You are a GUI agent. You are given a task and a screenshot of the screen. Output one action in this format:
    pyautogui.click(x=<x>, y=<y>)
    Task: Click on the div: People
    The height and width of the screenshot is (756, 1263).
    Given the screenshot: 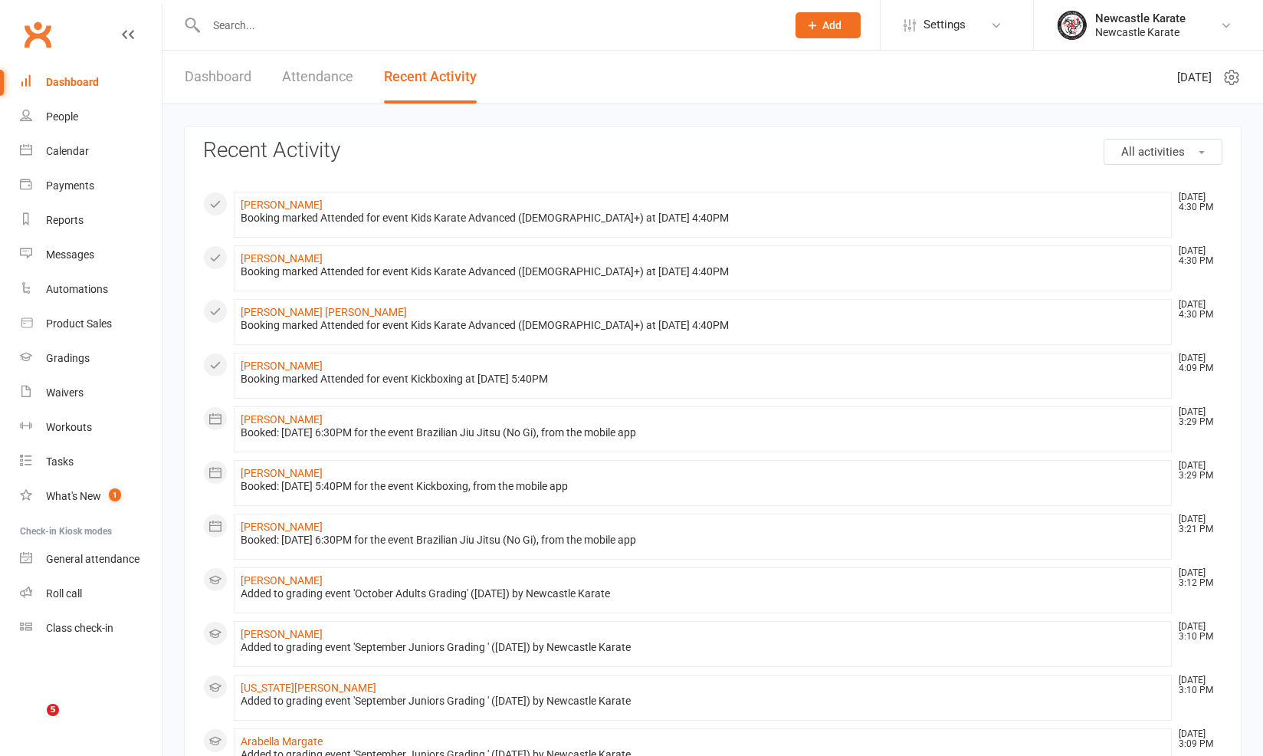 What is the action you would take?
    pyautogui.click(x=62, y=116)
    